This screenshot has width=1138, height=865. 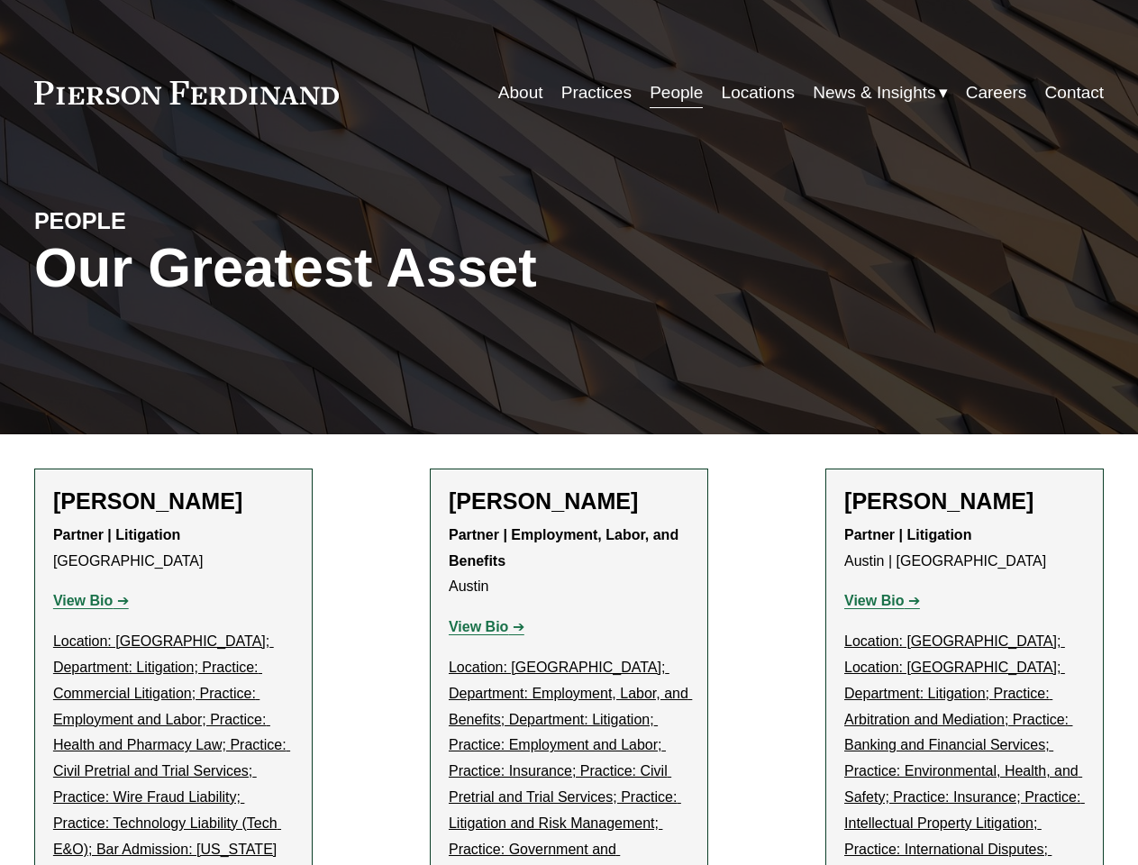 What do you see at coordinates (566, 548) in the screenshot?
I see `strong: Partner | Employment, Labor, and Benefits` at bounding box center [566, 548].